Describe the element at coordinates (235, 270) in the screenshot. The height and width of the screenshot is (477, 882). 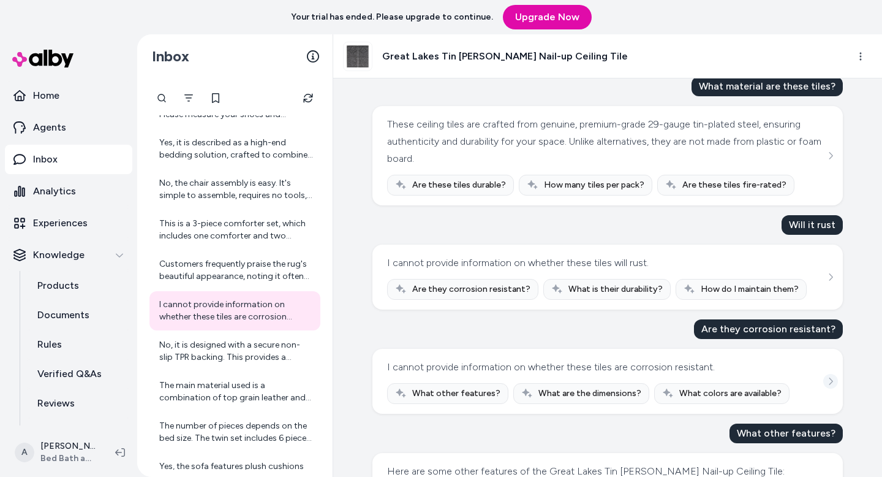
I see `a: Customers frequently praise the rug's beautiful appearance, noting it often looks just like the p...` at that location.